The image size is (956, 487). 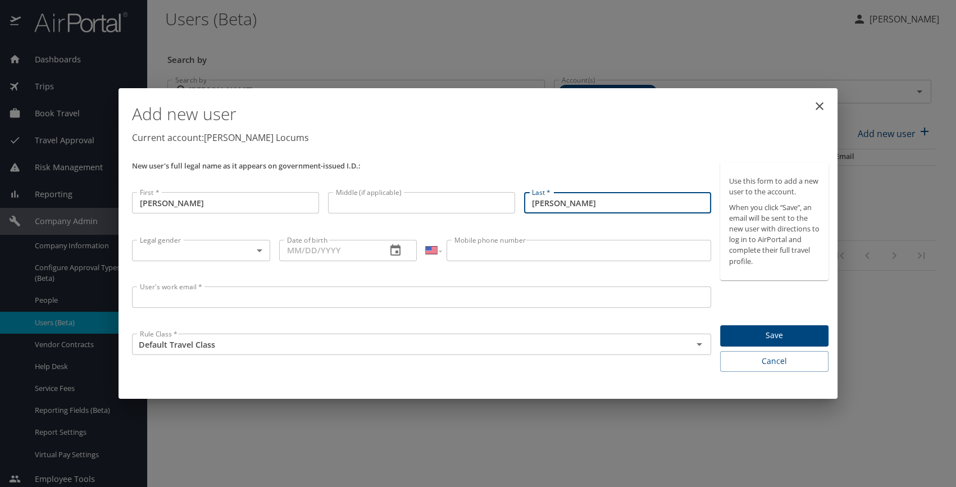 I want to click on button: Cancel, so click(x=774, y=361).